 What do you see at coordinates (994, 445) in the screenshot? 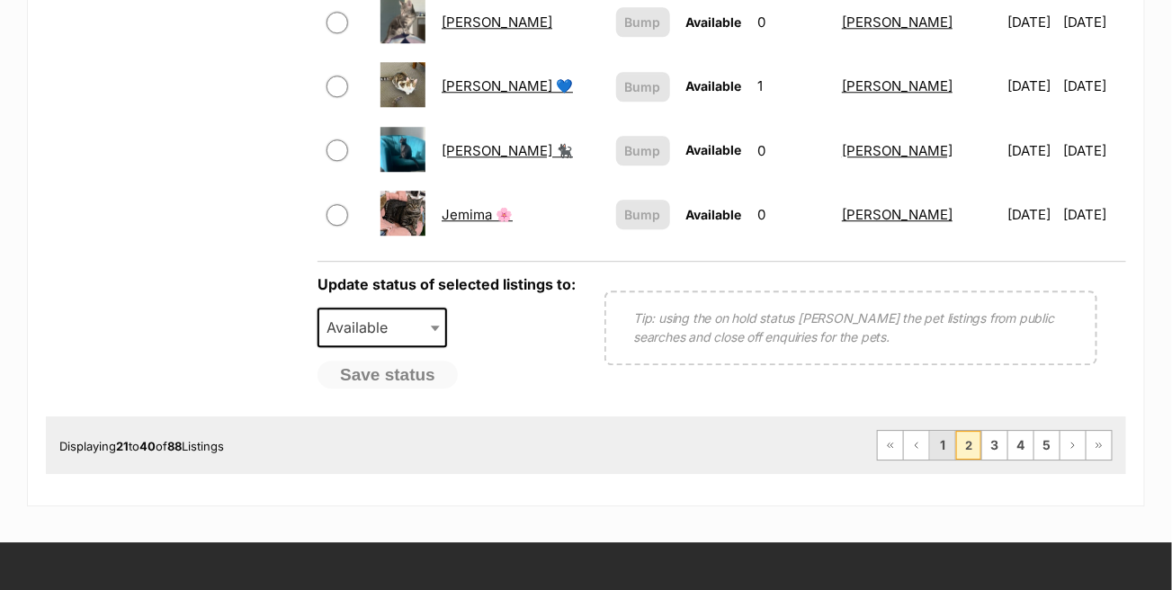
I see `a: Page 3` at bounding box center [994, 445].